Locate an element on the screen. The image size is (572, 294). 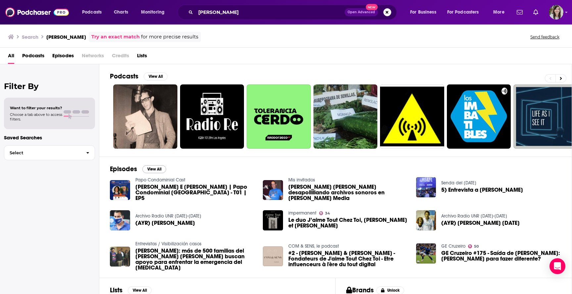
span: Charts is located at coordinates (121, 12).